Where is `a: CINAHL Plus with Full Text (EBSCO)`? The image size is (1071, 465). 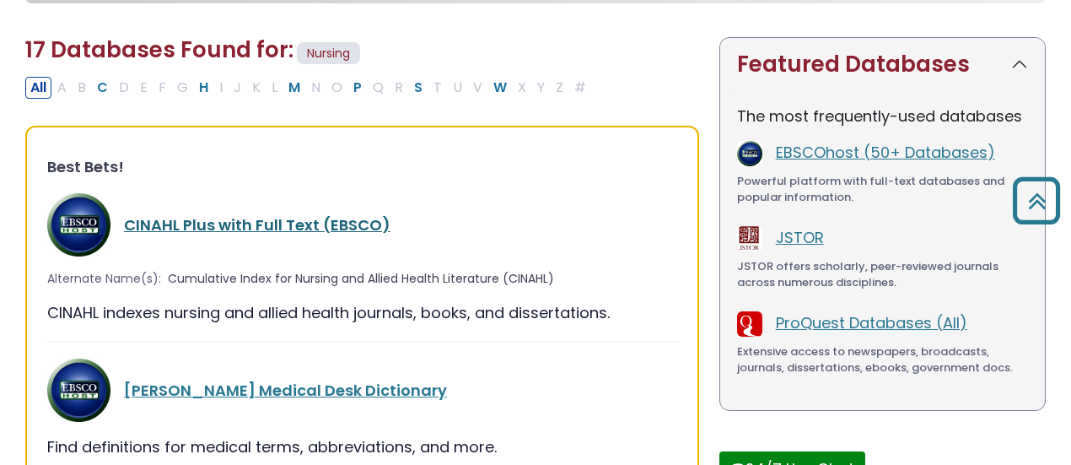
a: CINAHL Plus with Full Text (EBSCO) is located at coordinates (257, 224).